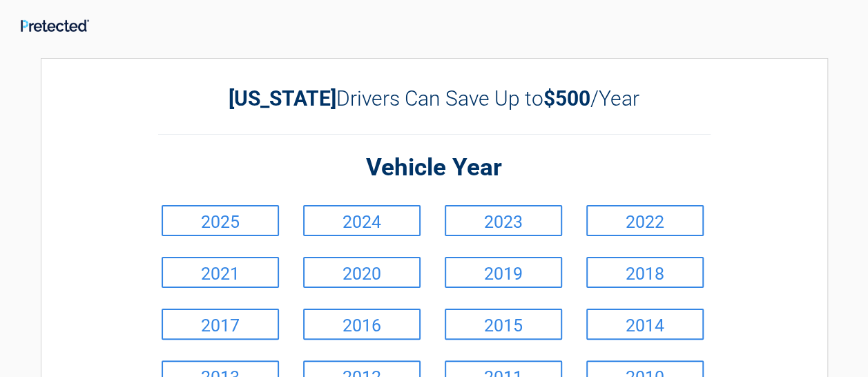  Describe the element at coordinates (220, 220) in the screenshot. I see `a: 2025` at that location.